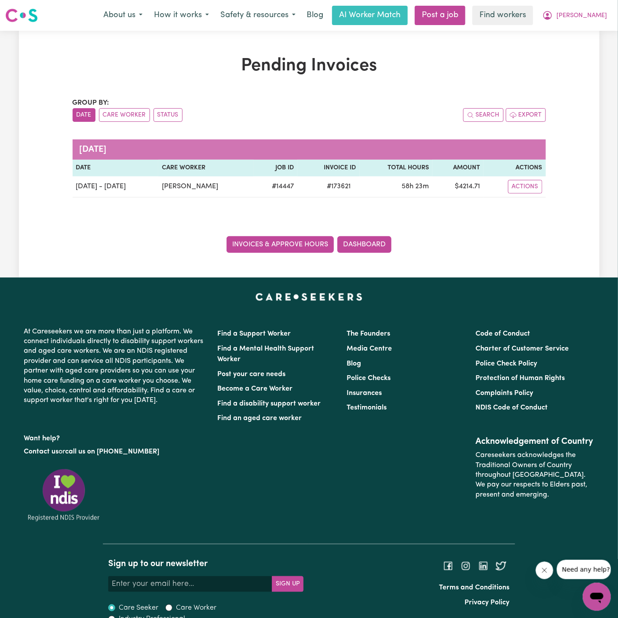 This screenshot has height=618, width=618. What do you see at coordinates (255, 389) in the screenshot?
I see `a: Become a Care Worker` at bounding box center [255, 389].